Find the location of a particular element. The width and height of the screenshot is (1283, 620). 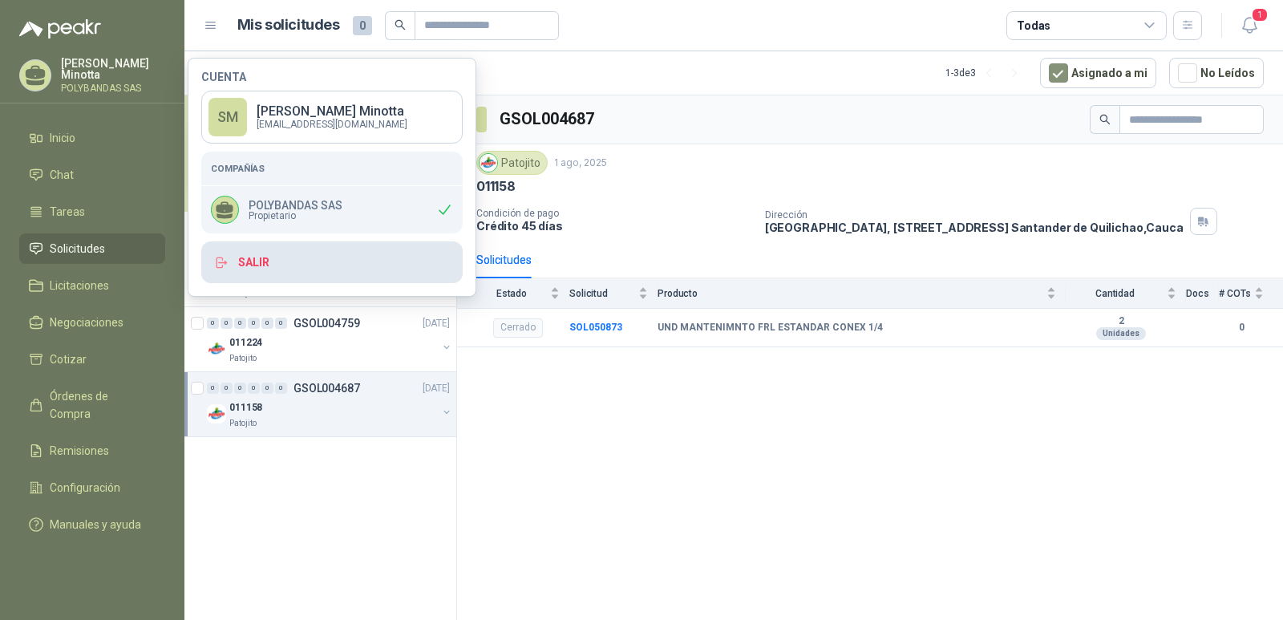

p: Crédito 45 días is located at coordinates (614, 225).